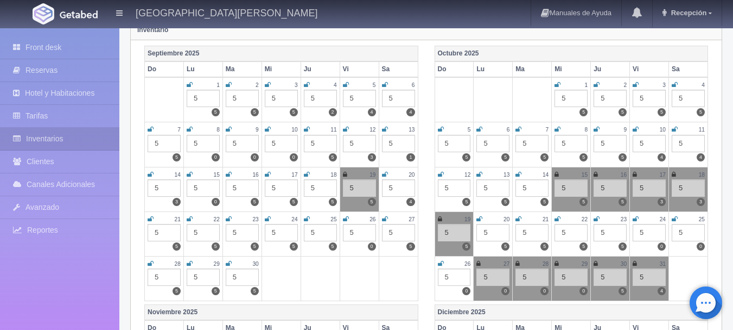 The width and height of the screenshot is (733, 330). What do you see at coordinates (218, 129) in the screenshot?
I see `small: 8` at bounding box center [218, 129].